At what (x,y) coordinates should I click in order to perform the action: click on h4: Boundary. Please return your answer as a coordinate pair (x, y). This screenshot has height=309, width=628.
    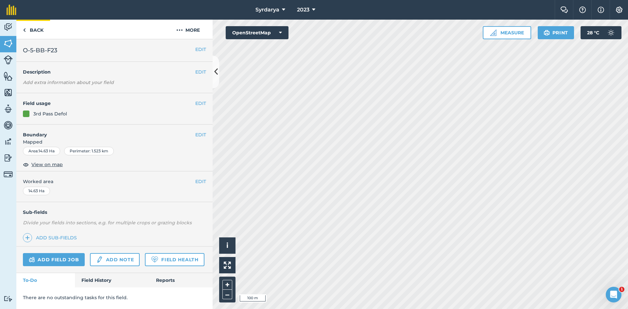
    Looking at the image, I should click on (106, 132).